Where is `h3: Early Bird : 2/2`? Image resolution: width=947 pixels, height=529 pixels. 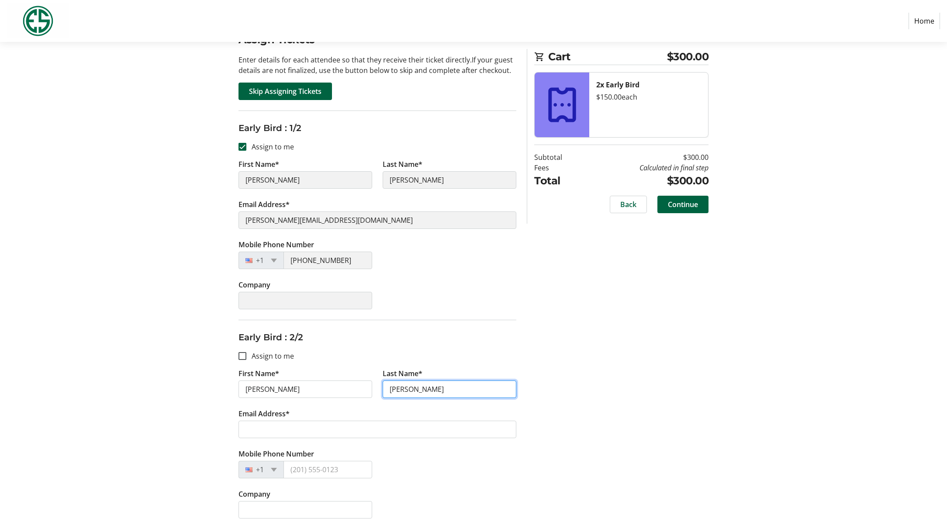
h3: Early Bird : 2/2 is located at coordinates (377, 337).